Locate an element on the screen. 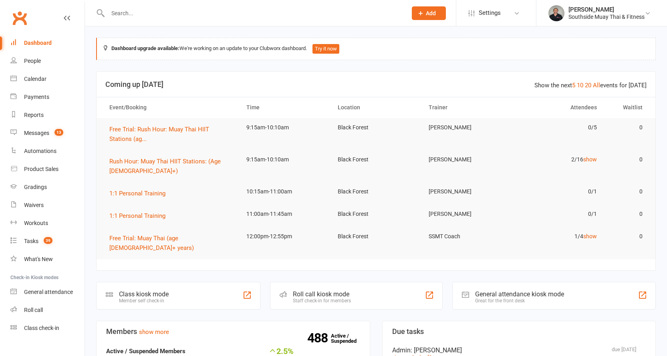 This screenshot has width=667, height=356. th: Time is located at coordinates (285, 107).